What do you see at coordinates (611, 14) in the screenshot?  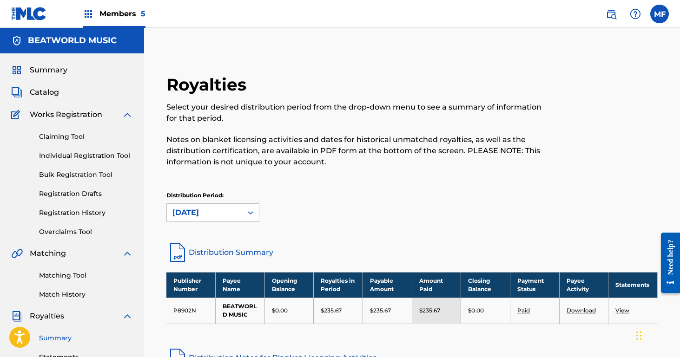 I see `a: Public Search` at bounding box center [611, 14].